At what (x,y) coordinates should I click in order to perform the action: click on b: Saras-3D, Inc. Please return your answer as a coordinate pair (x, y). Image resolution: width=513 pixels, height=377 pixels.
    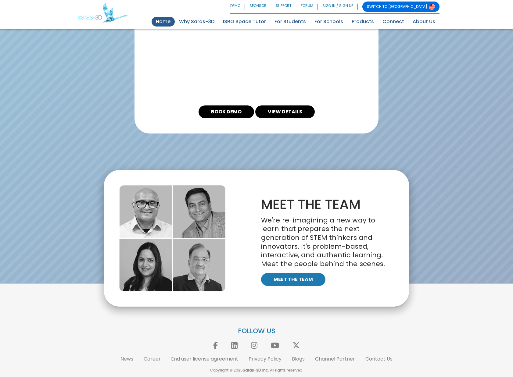
    Looking at the image, I should click on (255, 370).